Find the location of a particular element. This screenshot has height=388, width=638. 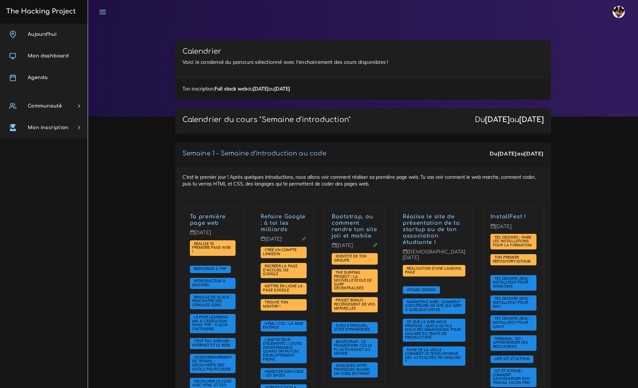

span: Atomic Design is located at coordinates (421, 290).